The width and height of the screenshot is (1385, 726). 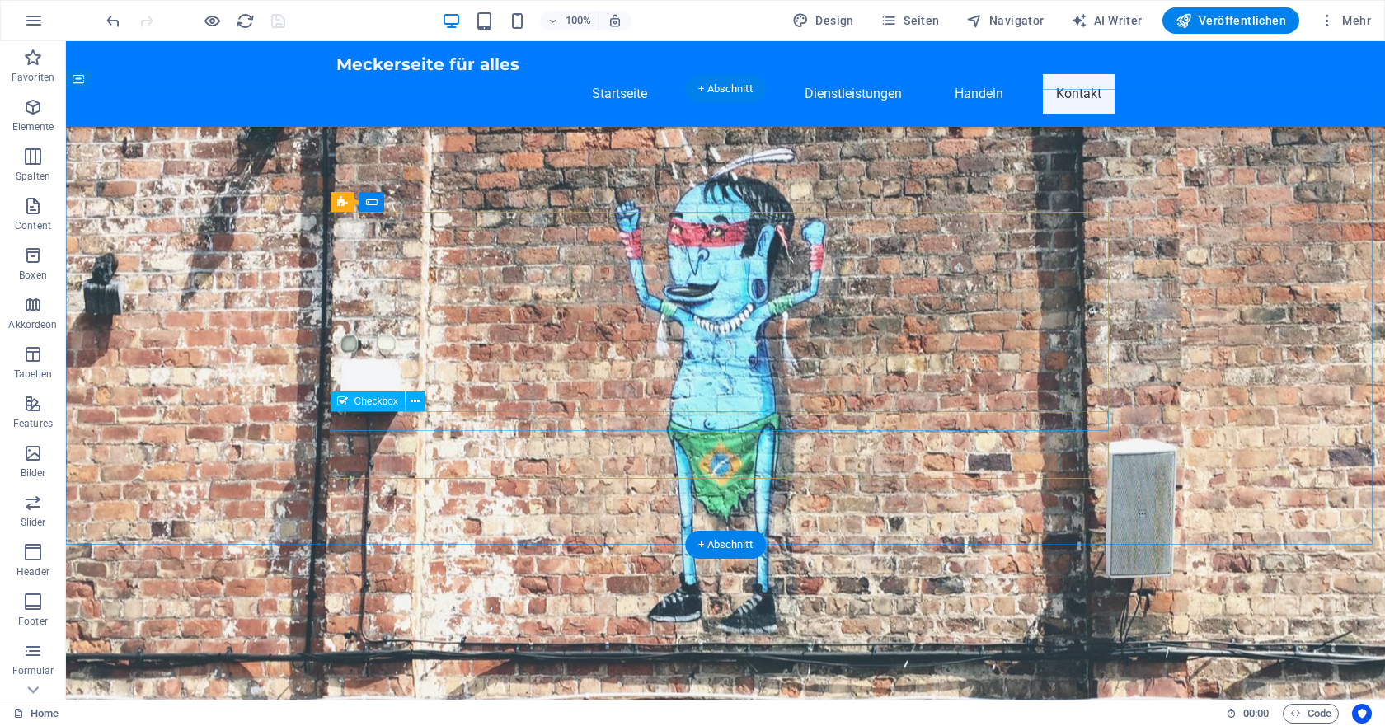 I want to click on button: Design, so click(x=823, y=21).